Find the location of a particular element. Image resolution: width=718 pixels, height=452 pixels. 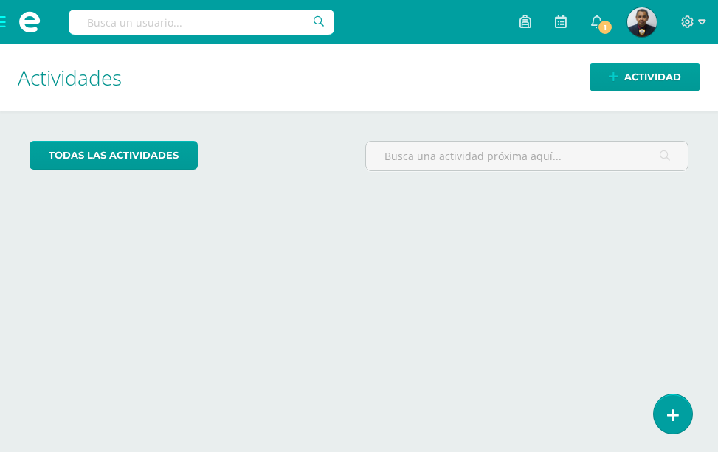

img: 95b3710bf020b3bacc298da9a37dfd61.png is located at coordinates (642, 22).